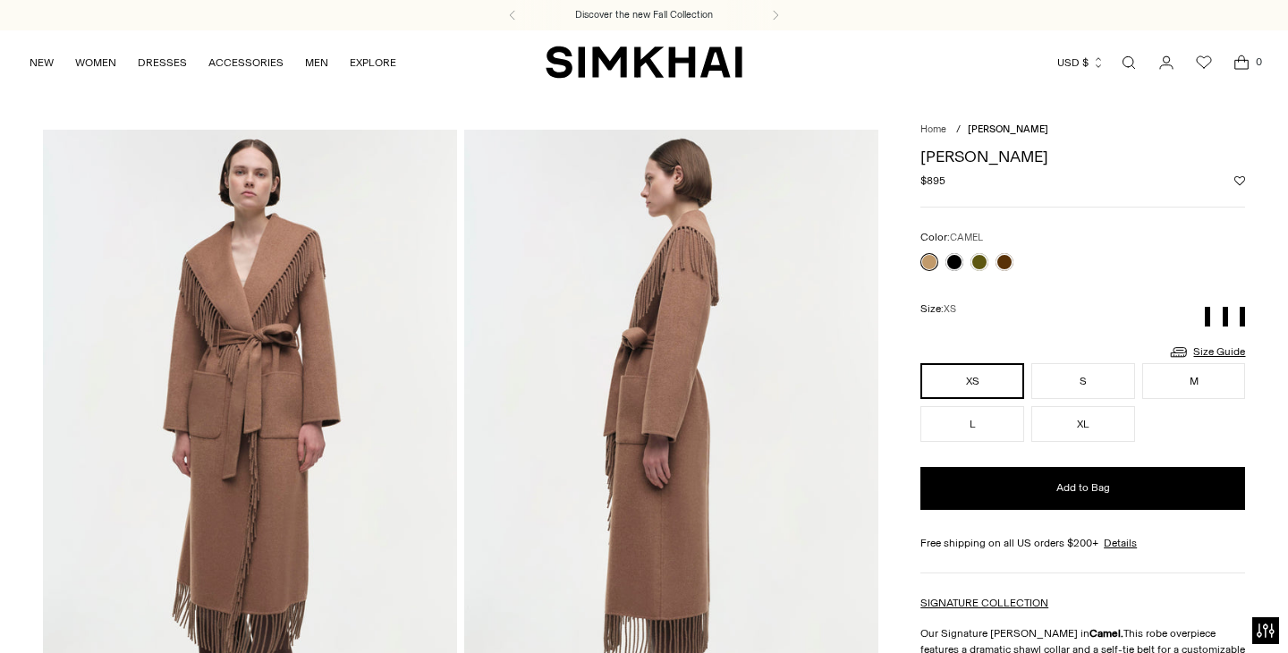 The image size is (1288, 653). I want to click on a: ACCESSORIES, so click(246, 63).